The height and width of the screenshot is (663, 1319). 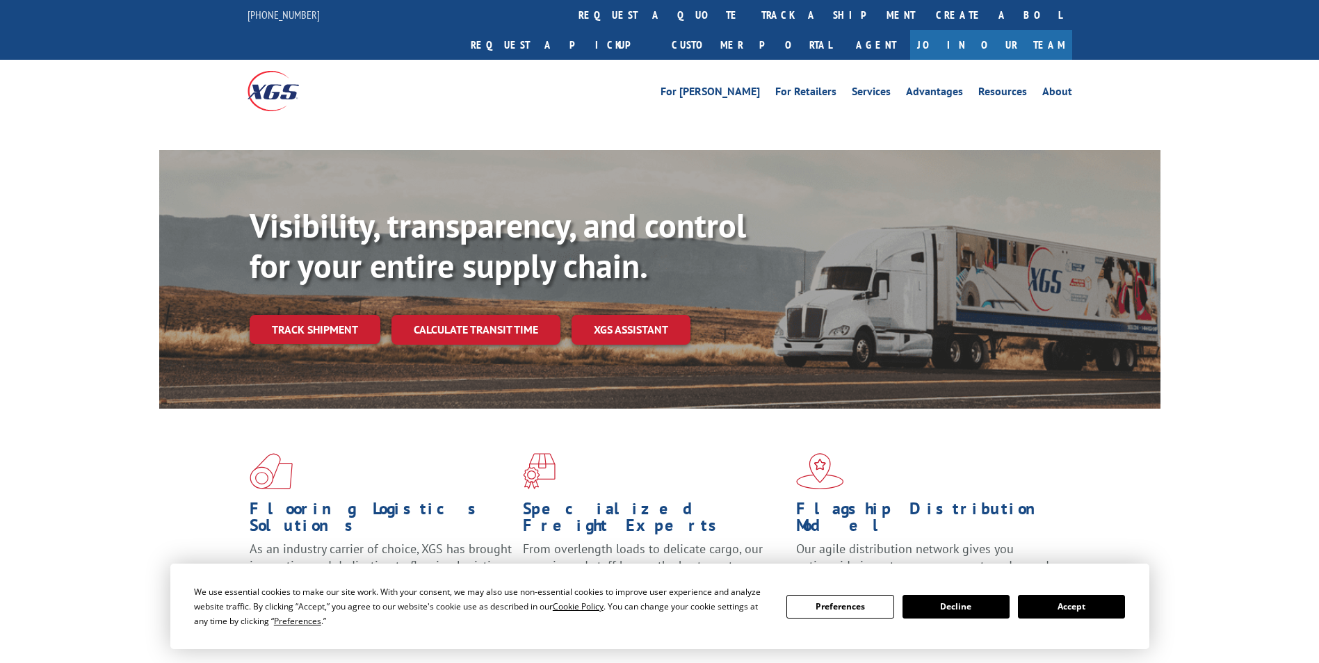 I want to click on h1: Flagship Distribution Model, so click(x=927, y=521).